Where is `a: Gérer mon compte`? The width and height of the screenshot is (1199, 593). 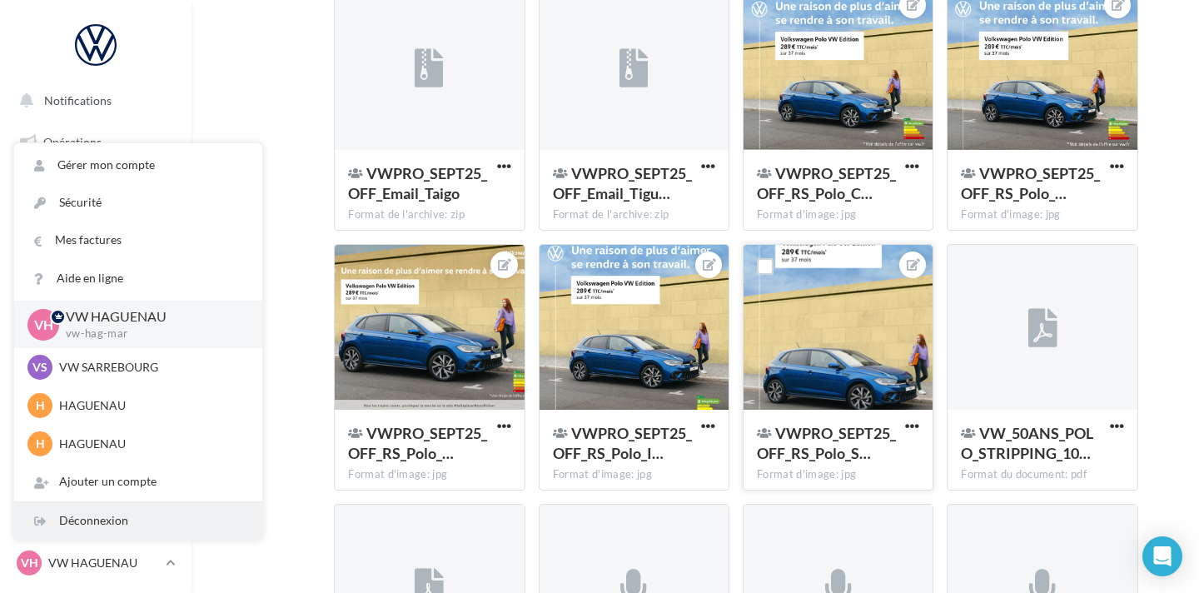
a: Gérer mon compte is located at coordinates (138, 165).